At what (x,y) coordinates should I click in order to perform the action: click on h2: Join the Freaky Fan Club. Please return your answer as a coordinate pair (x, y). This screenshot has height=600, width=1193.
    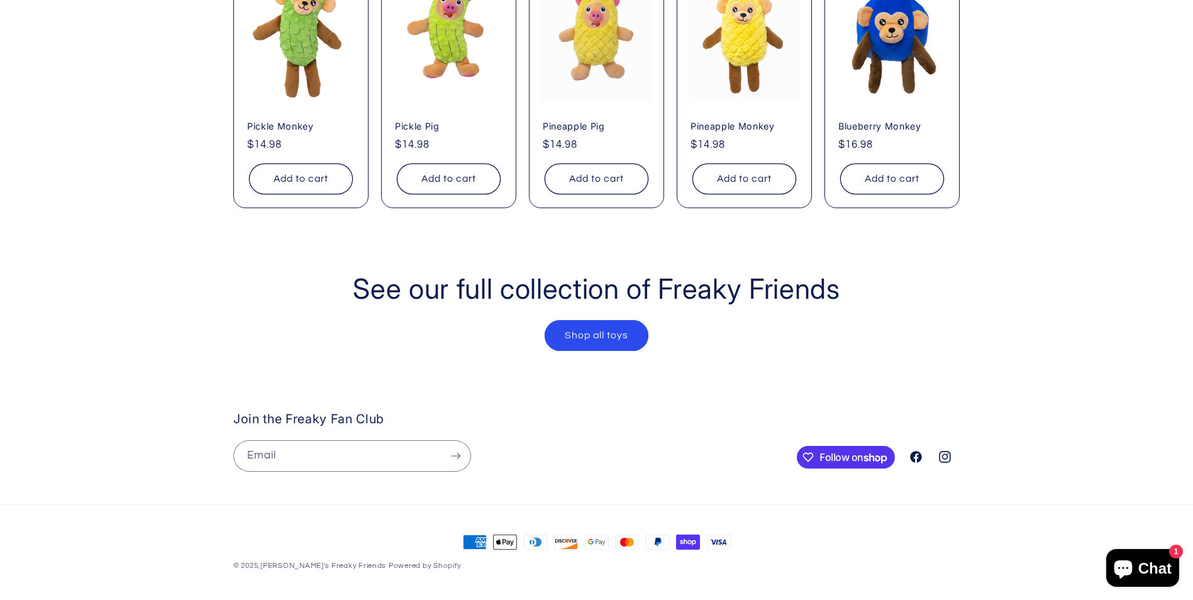
    Looking at the image, I should click on (512, 419).